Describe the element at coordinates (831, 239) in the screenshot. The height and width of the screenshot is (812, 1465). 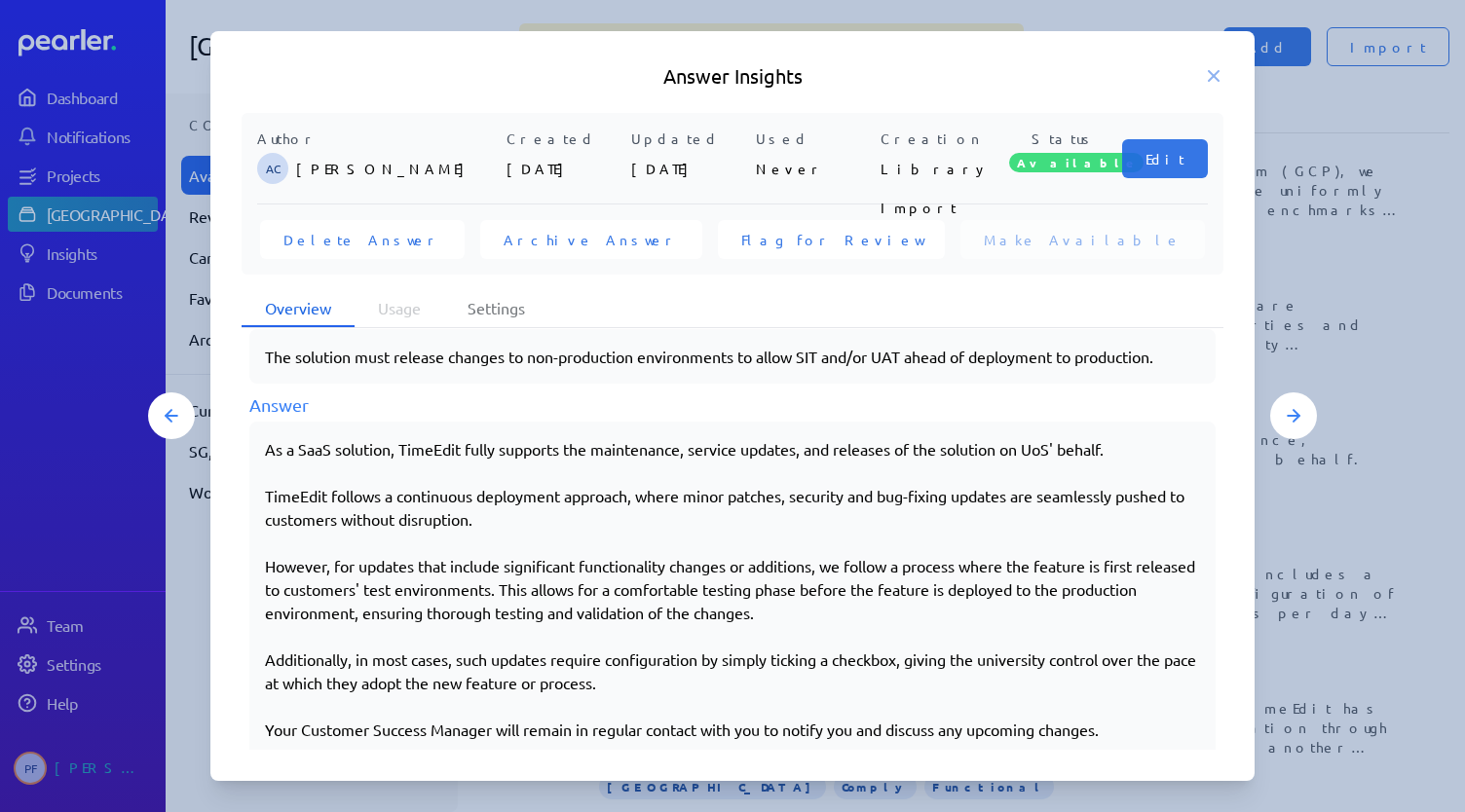
I see `button: Flag for Review` at that location.